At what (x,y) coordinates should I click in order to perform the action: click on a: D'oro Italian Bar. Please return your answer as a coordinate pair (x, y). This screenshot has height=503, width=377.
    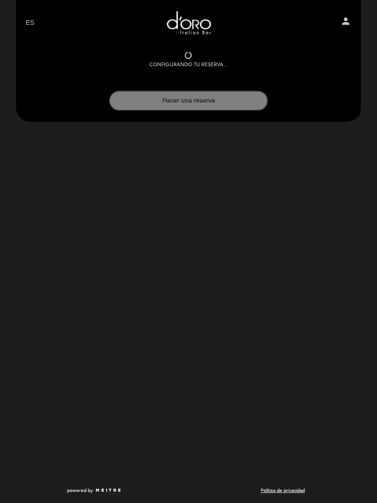
    Looking at the image, I should click on (188, 23).